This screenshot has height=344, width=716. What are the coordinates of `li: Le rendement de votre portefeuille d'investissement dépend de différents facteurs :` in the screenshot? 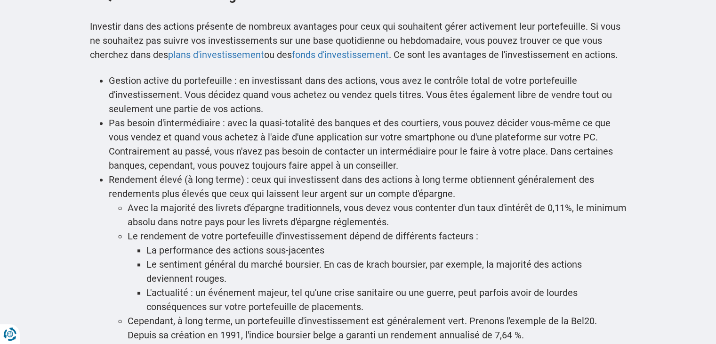 It's located at (377, 236).